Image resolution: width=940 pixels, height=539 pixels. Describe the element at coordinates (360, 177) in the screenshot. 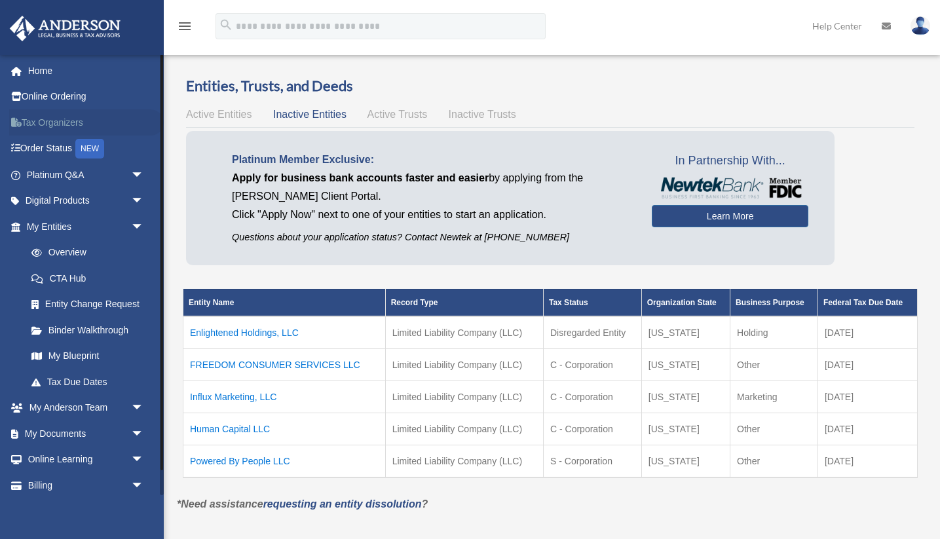

I see `span: Apply for business bank accounts faster and easier` at that location.